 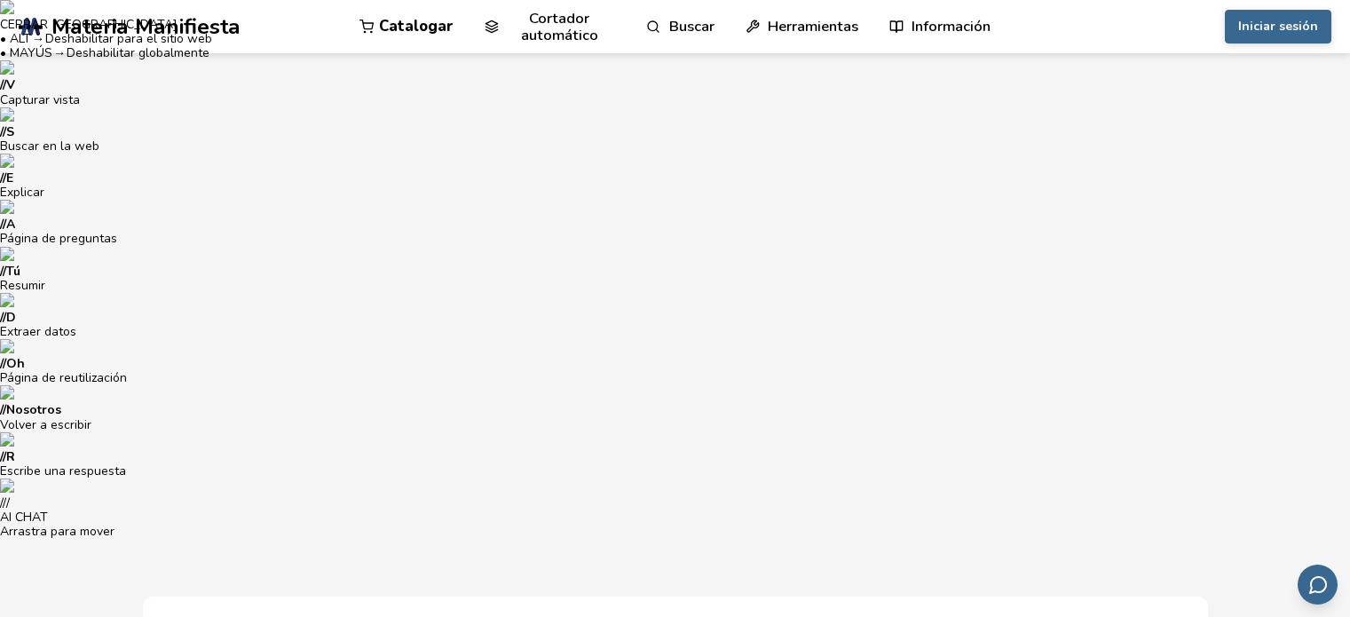 I want to click on font: S, so click(x=10, y=131).